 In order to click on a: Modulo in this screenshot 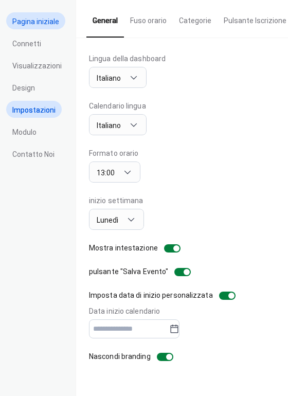, I will do `click(24, 131)`.